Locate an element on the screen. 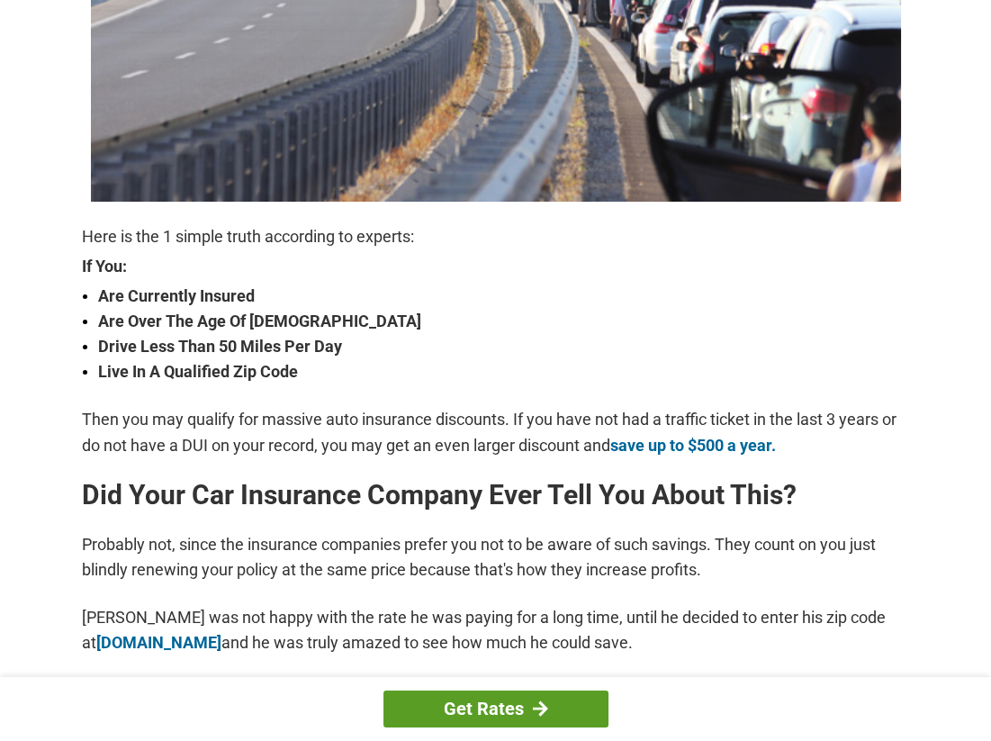  strong: Drive Less Than 50 Miles Per Day is located at coordinates (504, 347).